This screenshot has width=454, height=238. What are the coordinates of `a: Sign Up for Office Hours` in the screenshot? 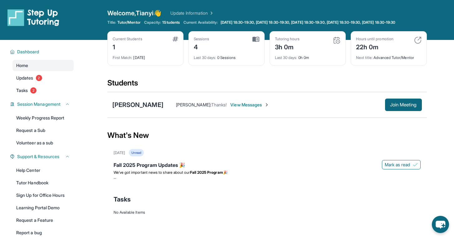 It's located at (43, 195).